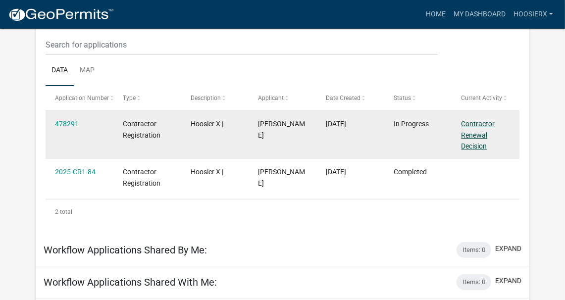 This screenshot has width=565, height=300. I want to click on span: Type, so click(129, 98).